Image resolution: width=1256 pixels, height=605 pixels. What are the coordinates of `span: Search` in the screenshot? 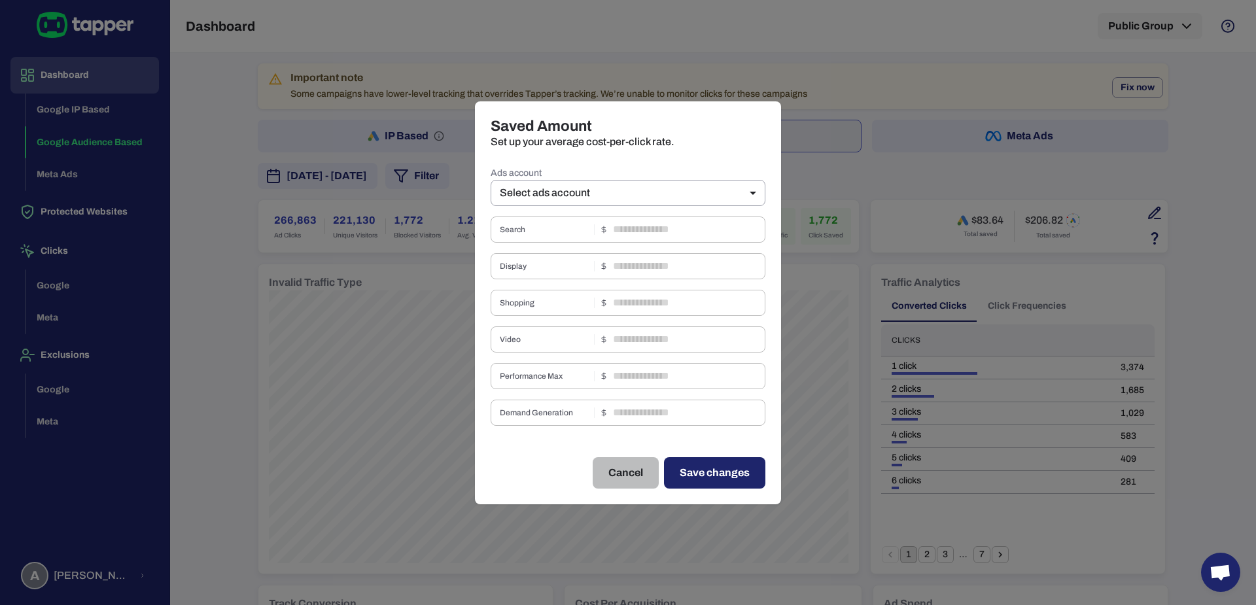 It's located at (544, 230).